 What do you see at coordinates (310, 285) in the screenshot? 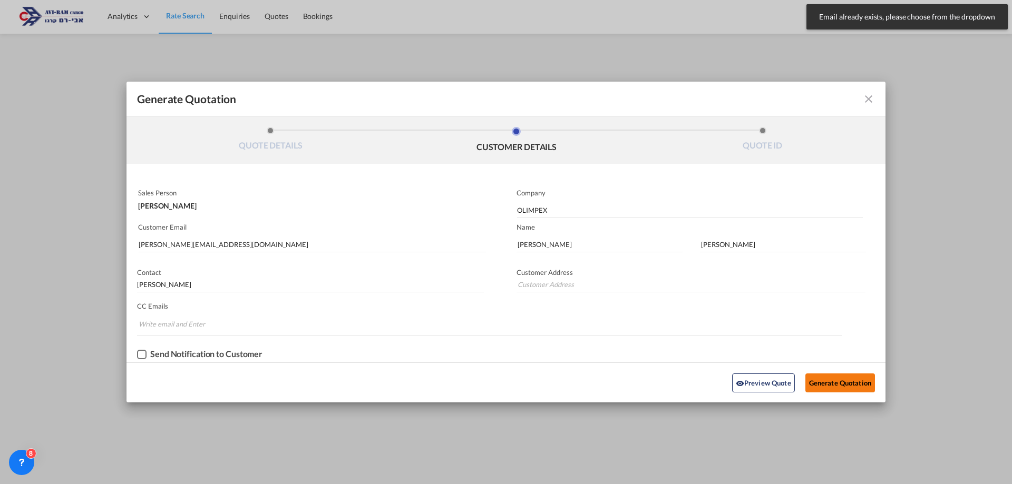
I see `input: Contact Number` at bounding box center [310, 285].